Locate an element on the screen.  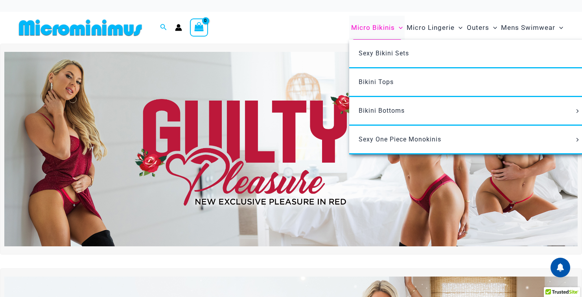
span: Micro Bikinis is located at coordinates (373, 28).